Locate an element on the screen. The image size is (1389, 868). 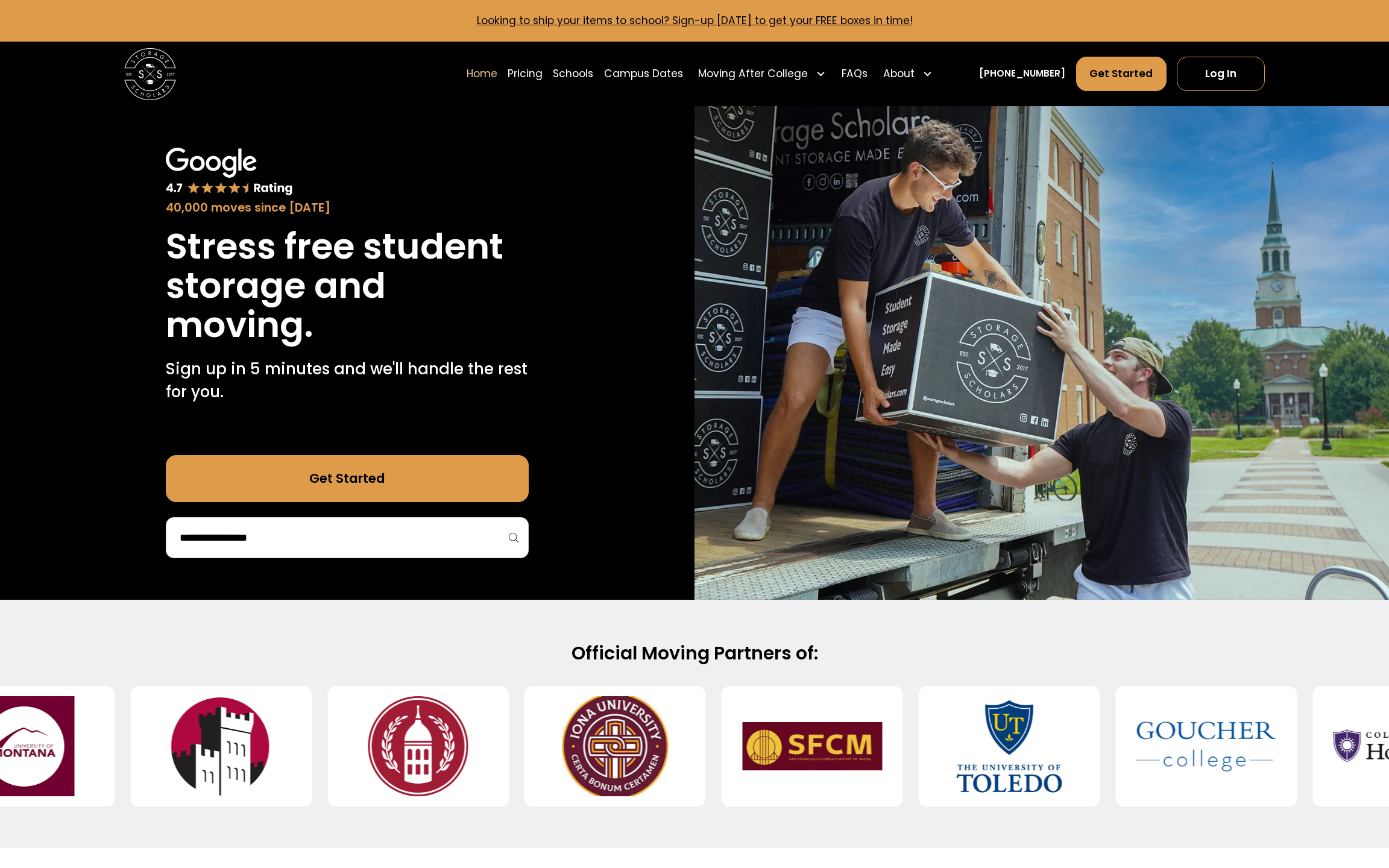
img: Goucher College is located at coordinates (1207, 746).